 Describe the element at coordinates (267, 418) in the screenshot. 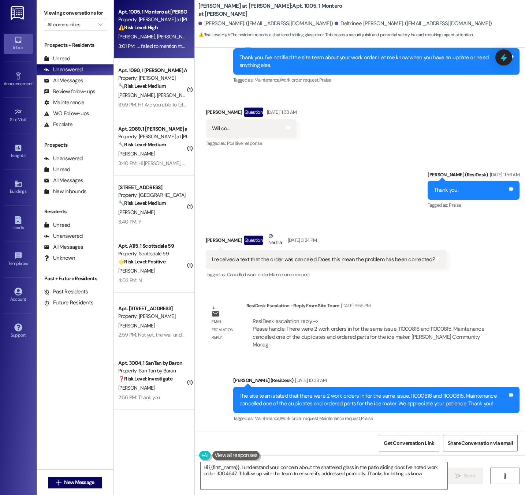

I see `span: Maintenance ,` at that location.